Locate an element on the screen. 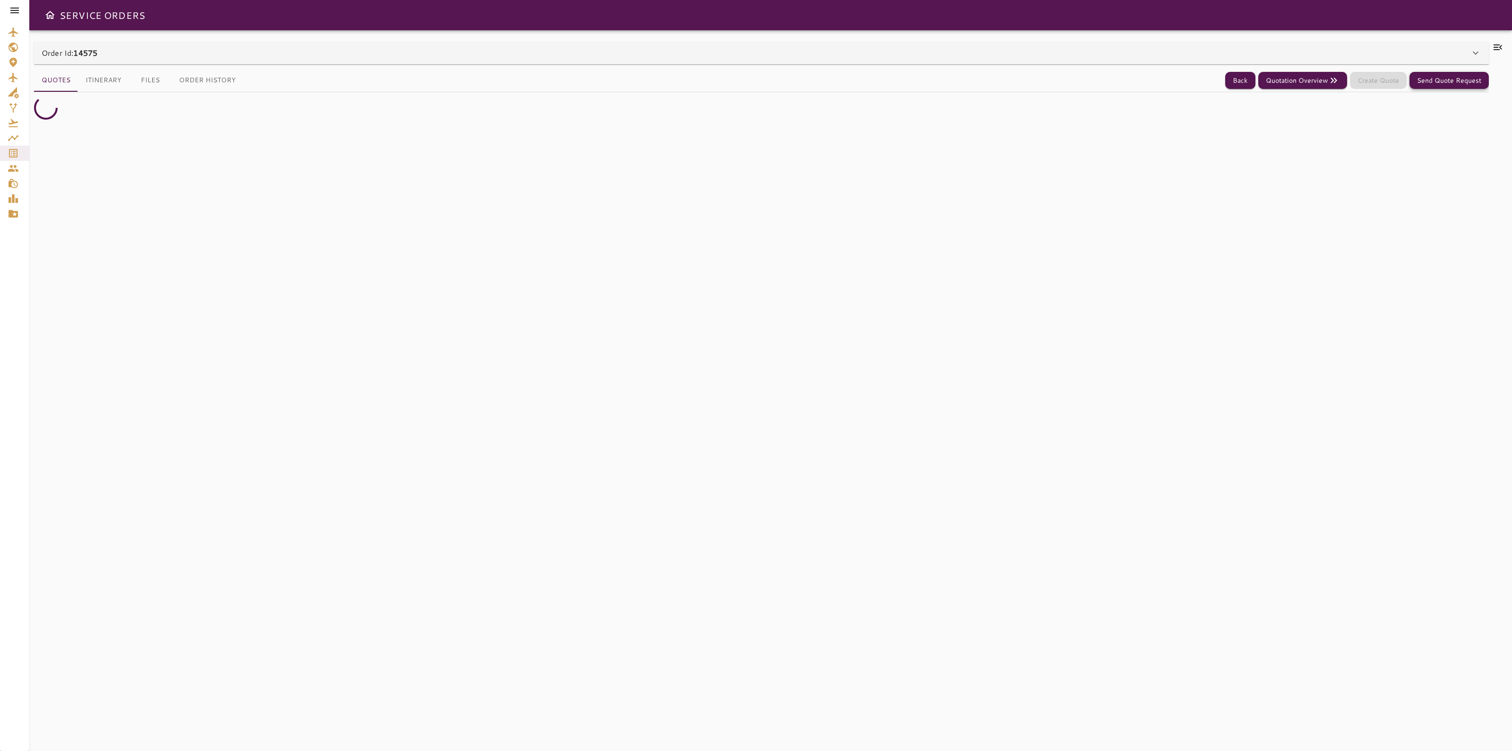 The width and height of the screenshot is (1512, 751). button: Quotes is located at coordinates (56, 80).